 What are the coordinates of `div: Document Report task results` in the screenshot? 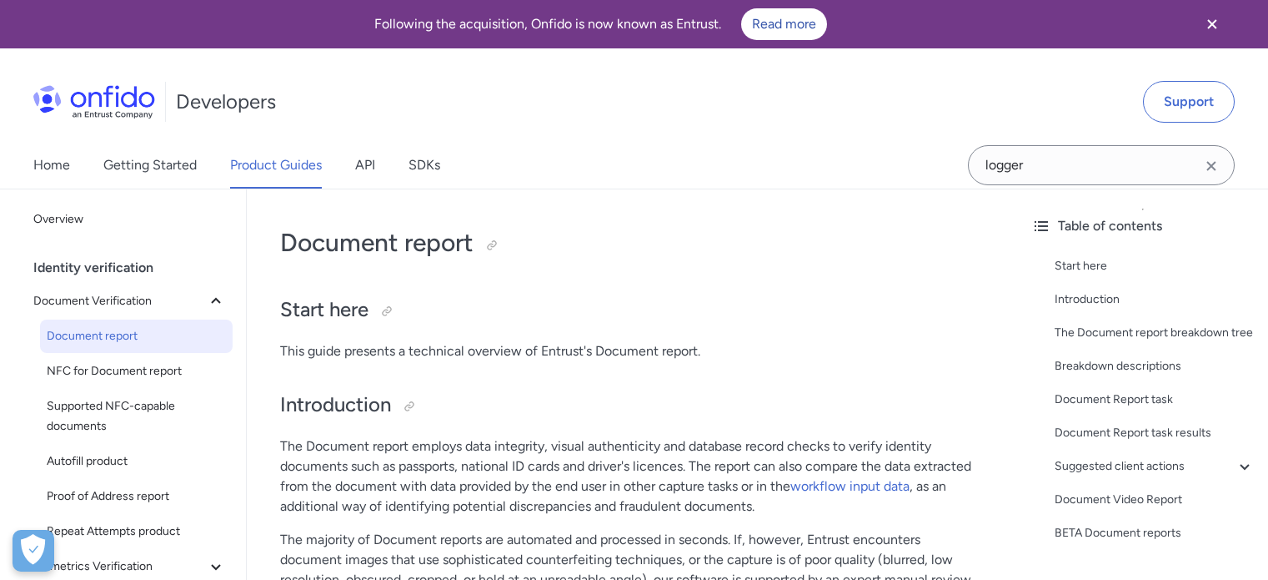 It's located at (1155, 433).